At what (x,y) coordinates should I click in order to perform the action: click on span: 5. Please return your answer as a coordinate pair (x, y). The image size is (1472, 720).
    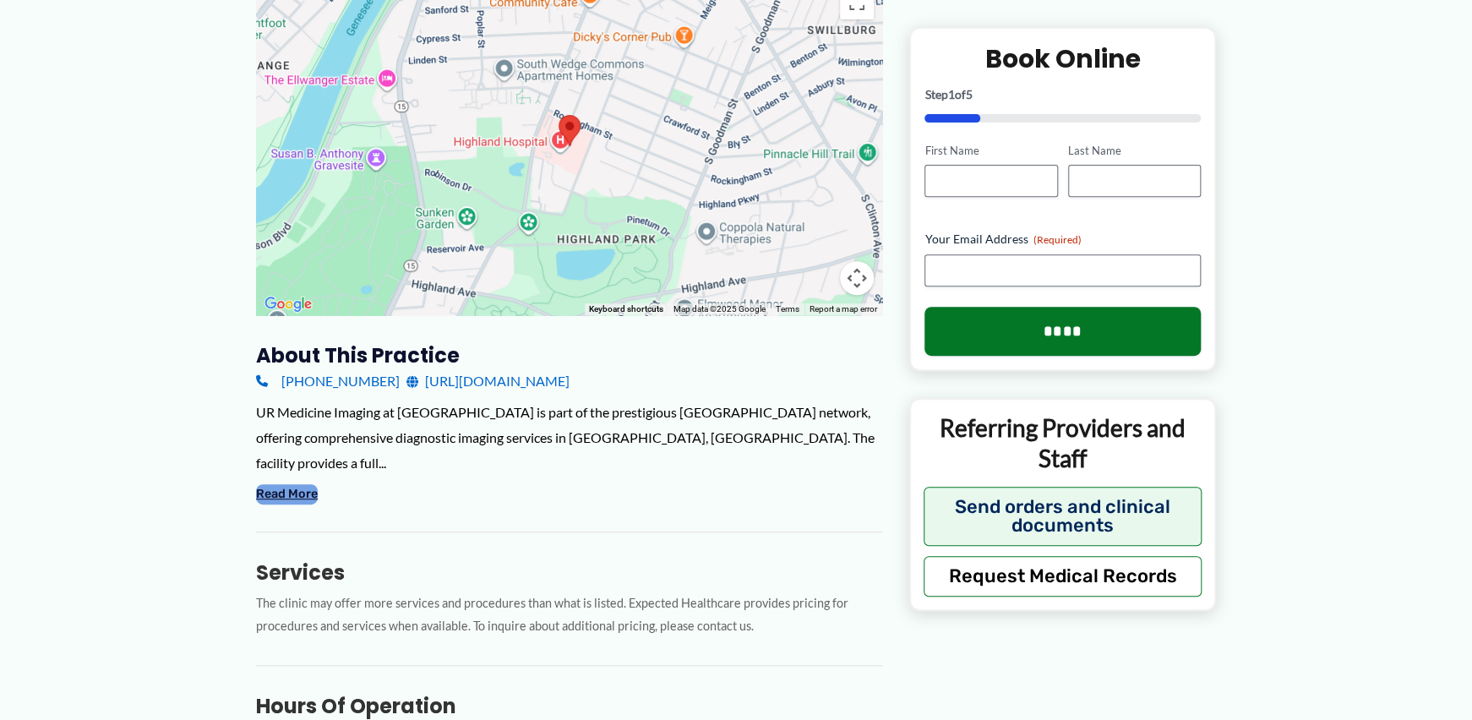
    Looking at the image, I should click on (969, 94).